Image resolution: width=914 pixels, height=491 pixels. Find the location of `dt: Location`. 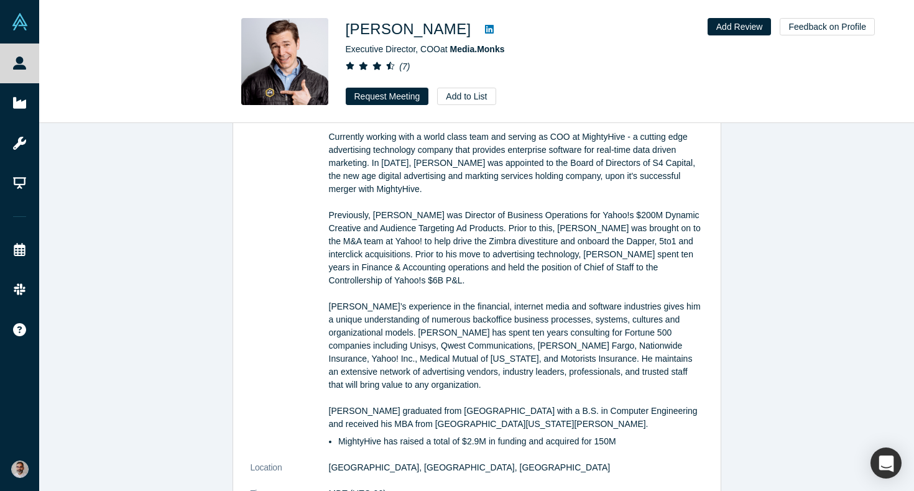

dt: Location is located at coordinates (290, 474).